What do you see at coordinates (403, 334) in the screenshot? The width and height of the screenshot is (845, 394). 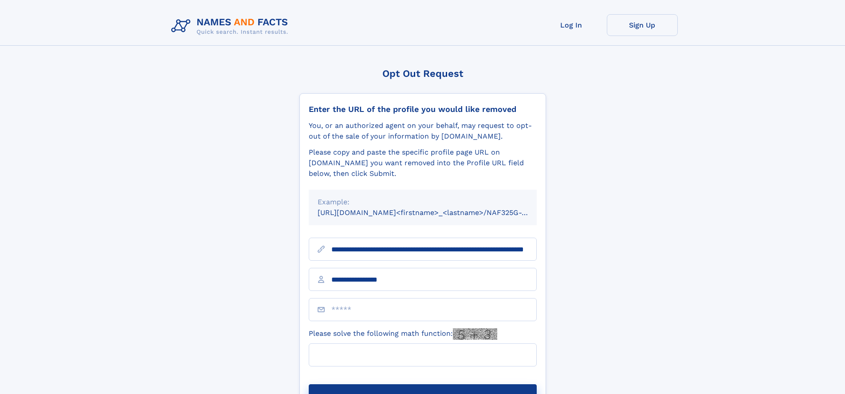 I see `label: Please solve the following math function:` at bounding box center [403, 334].